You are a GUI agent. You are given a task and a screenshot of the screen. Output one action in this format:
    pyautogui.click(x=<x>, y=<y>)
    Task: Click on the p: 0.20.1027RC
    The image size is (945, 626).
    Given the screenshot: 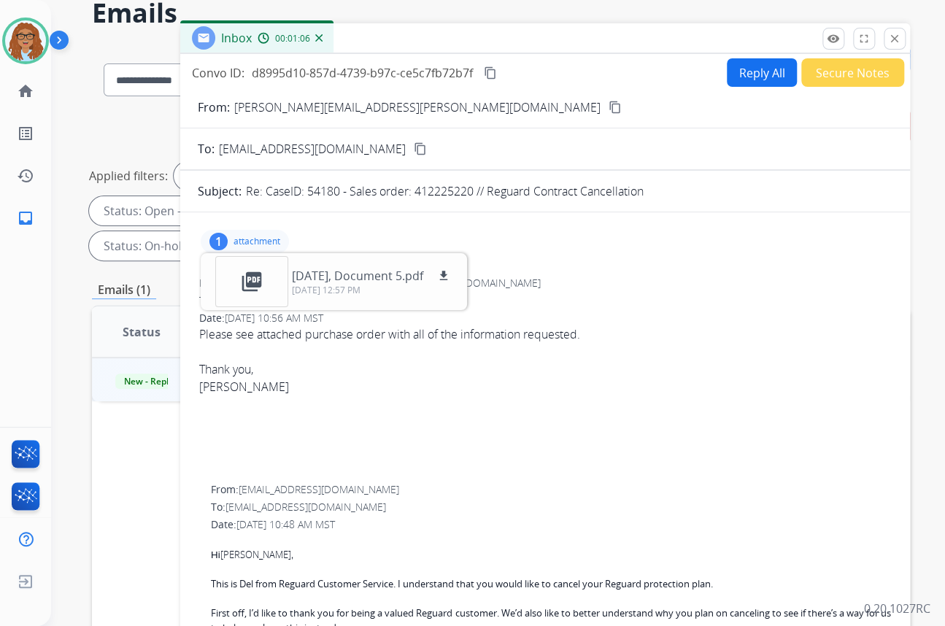 What is the action you would take?
    pyautogui.click(x=897, y=608)
    